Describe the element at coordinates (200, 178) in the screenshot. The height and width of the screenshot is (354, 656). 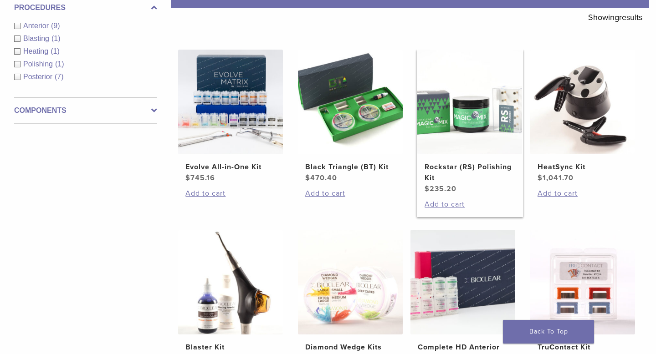
I see `bdi: 745.16` at that location.